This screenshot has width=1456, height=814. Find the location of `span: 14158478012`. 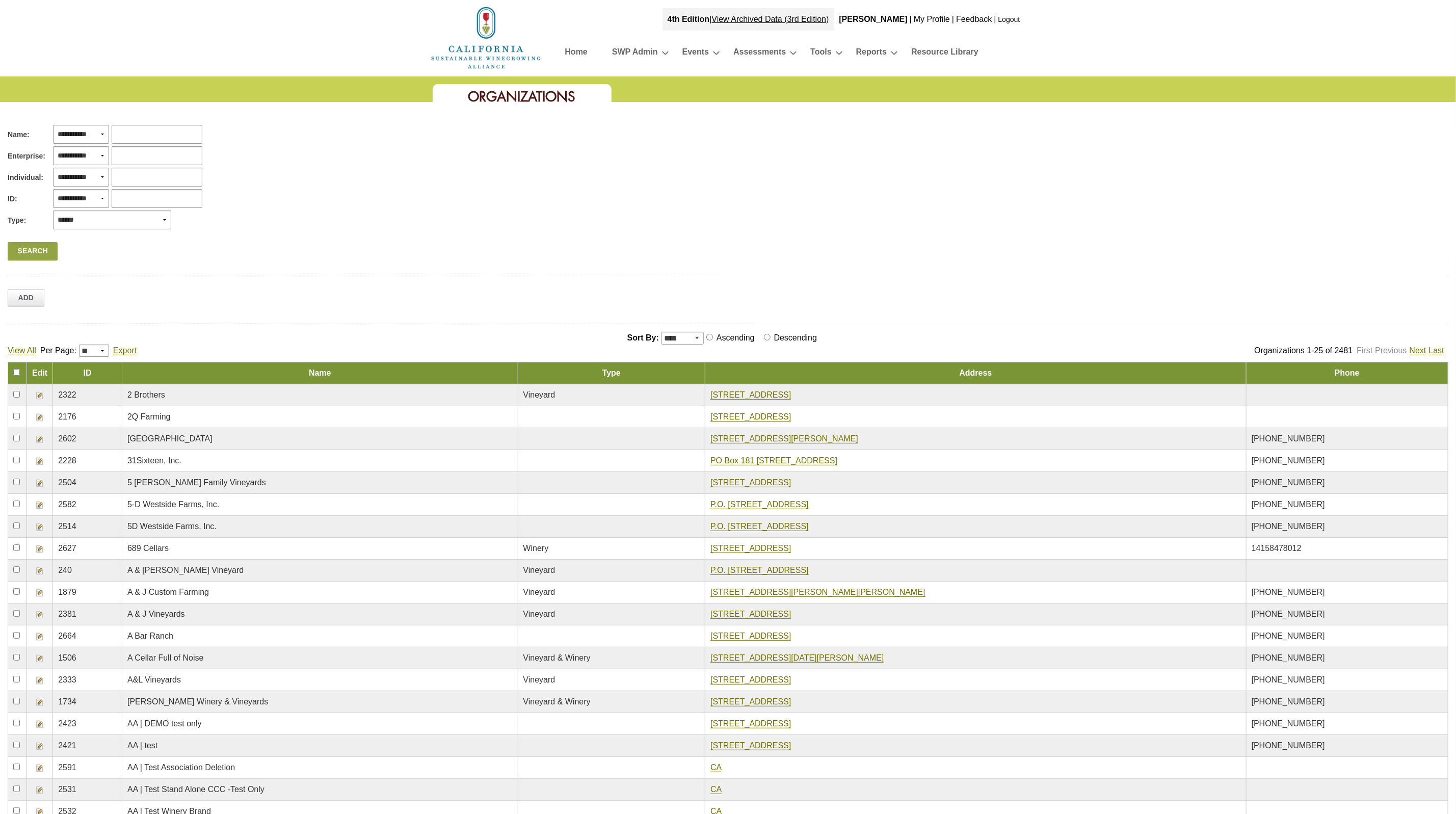

span: 14158478012 is located at coordinates (1276, 548).